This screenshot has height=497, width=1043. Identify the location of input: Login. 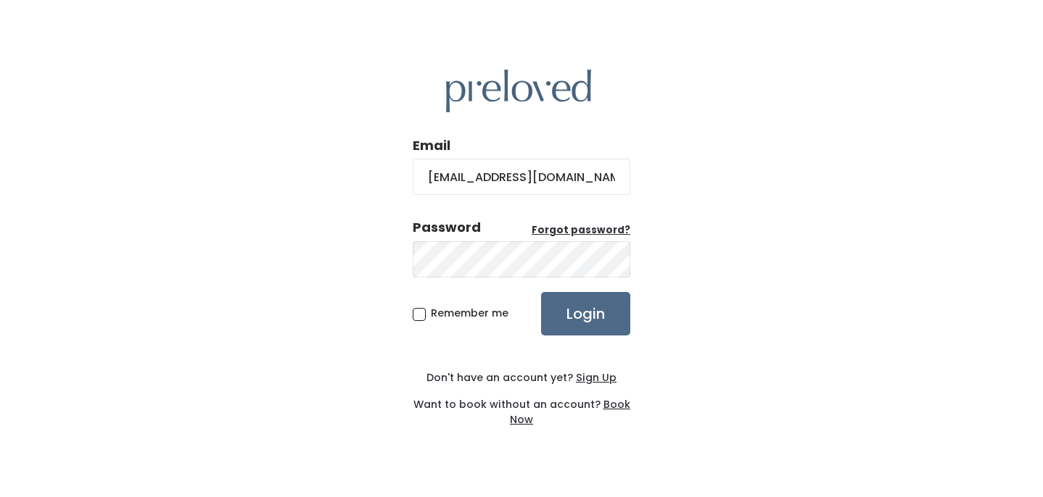
(585, 314).